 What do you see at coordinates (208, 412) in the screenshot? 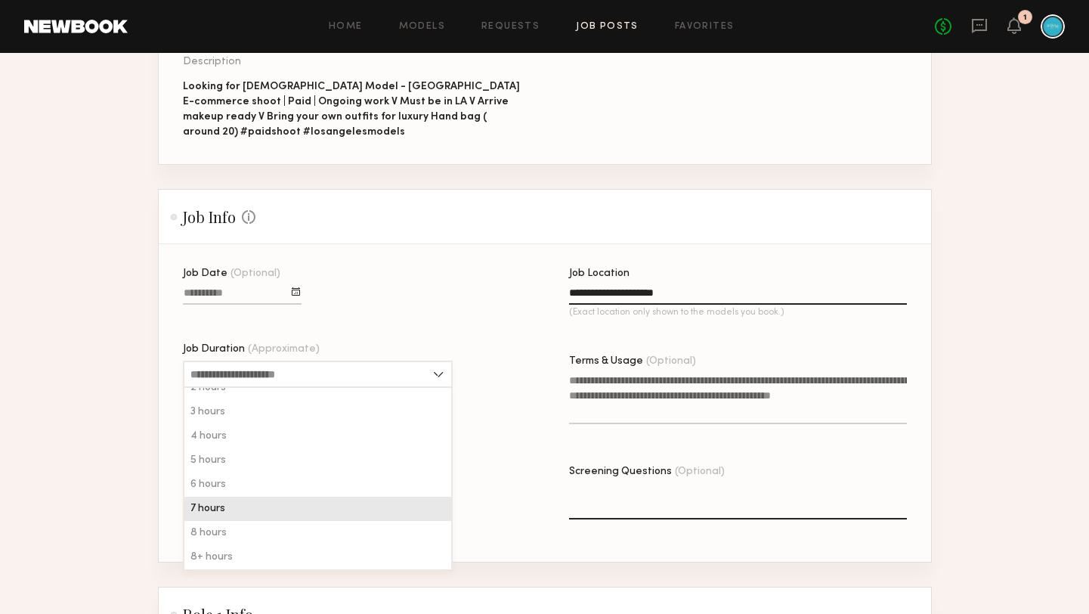
I see `span: 3 hours` at bounding box center [208, 412].